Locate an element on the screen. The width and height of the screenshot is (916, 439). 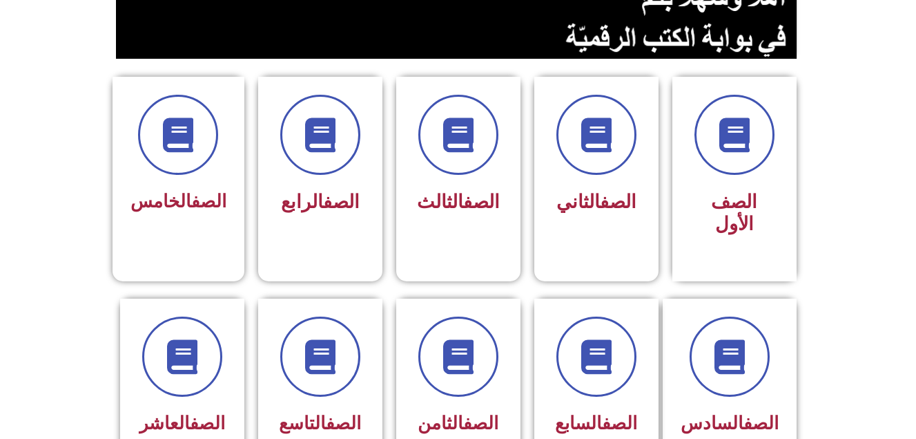
span: الثالث is located at coordinates (459, 202).